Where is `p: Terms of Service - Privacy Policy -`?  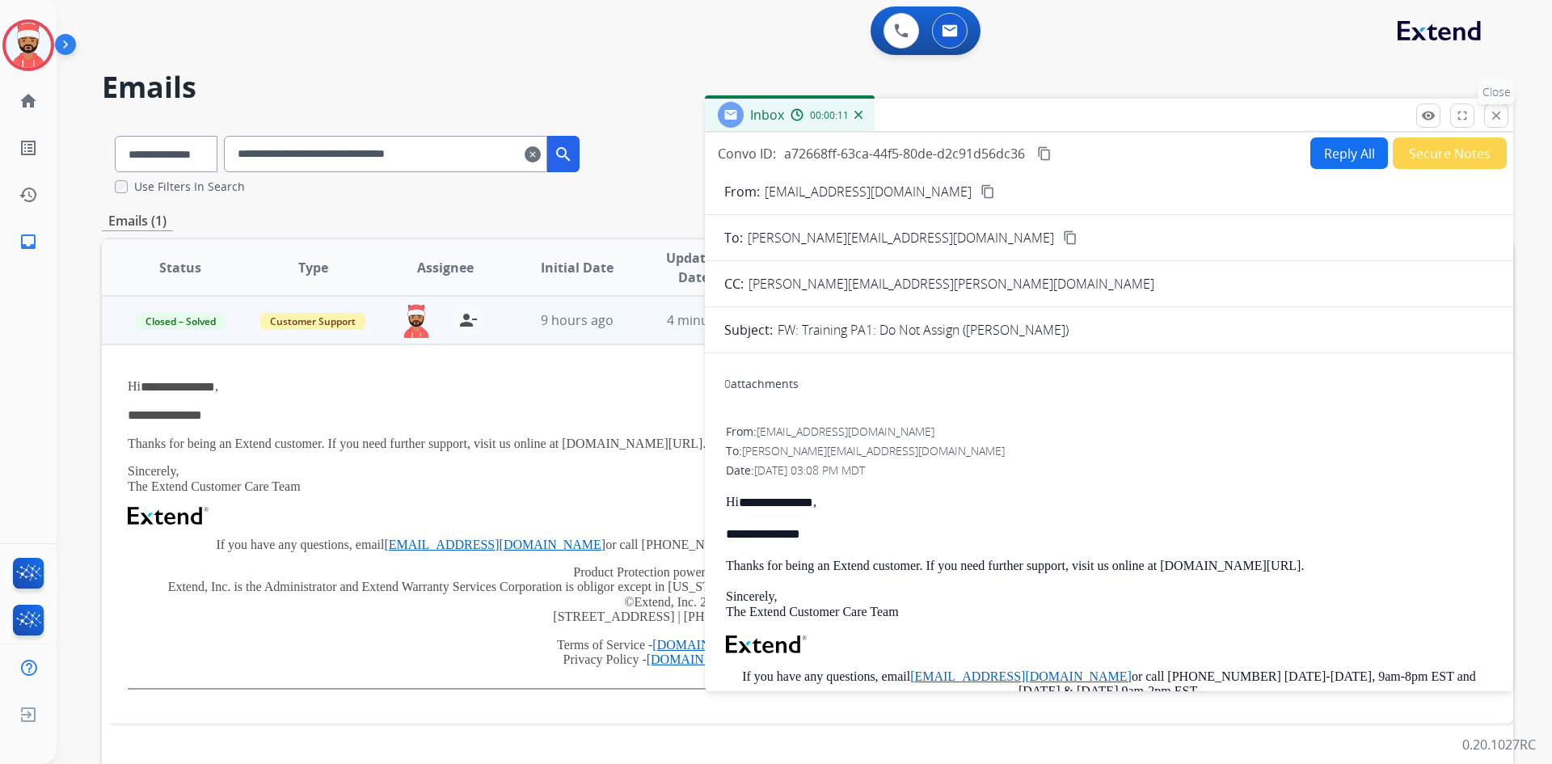
p: Terms of Service - Privacy Policy - is located at coordinates (675, 652).